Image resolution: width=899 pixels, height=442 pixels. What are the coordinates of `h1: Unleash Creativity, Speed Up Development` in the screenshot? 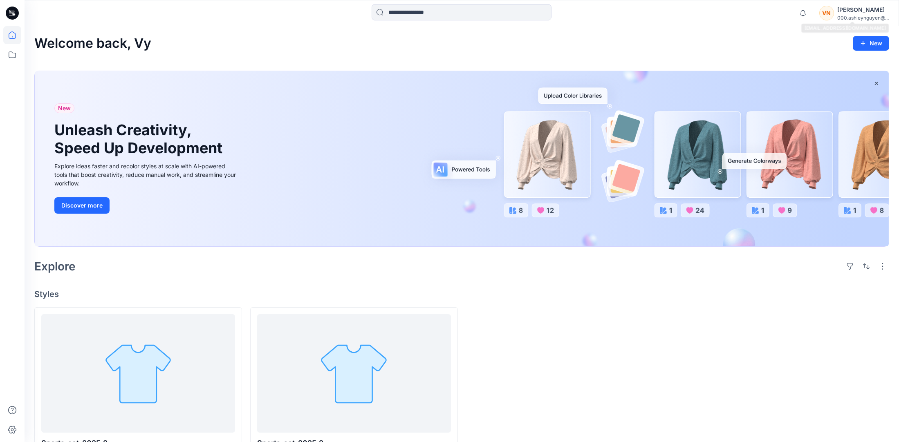 It's located at (140, 139).